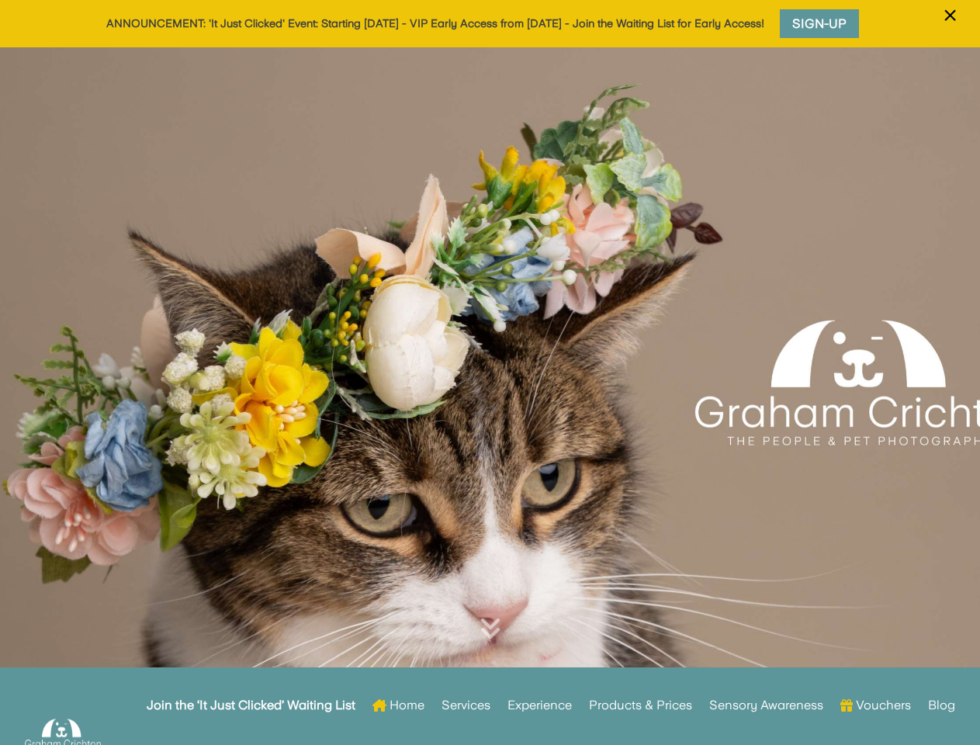 This screenshot has width=980, height=745. What do you see at coordinates (819, 23) in the screenshot?
I see `a: Sign-Up` at bounding box center [819, 23].